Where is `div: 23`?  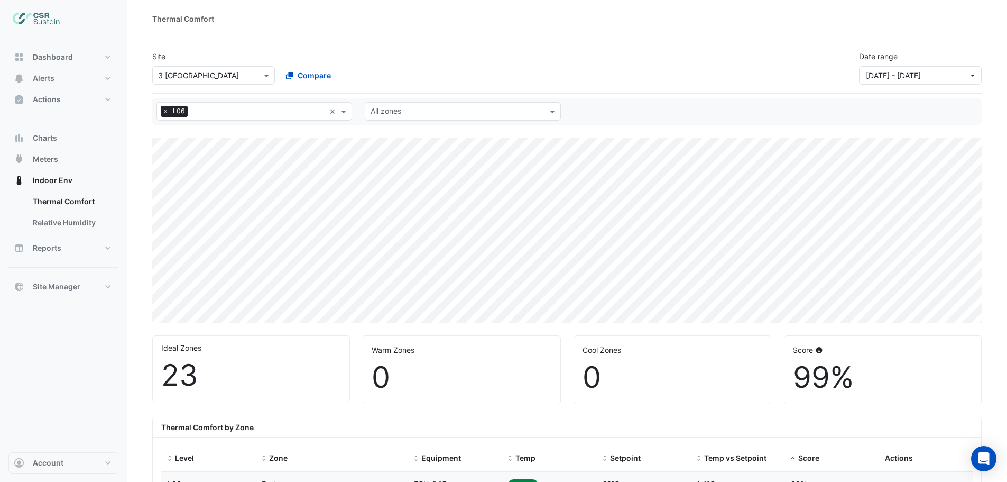 div: 23 is located at coordinates (251, 375).